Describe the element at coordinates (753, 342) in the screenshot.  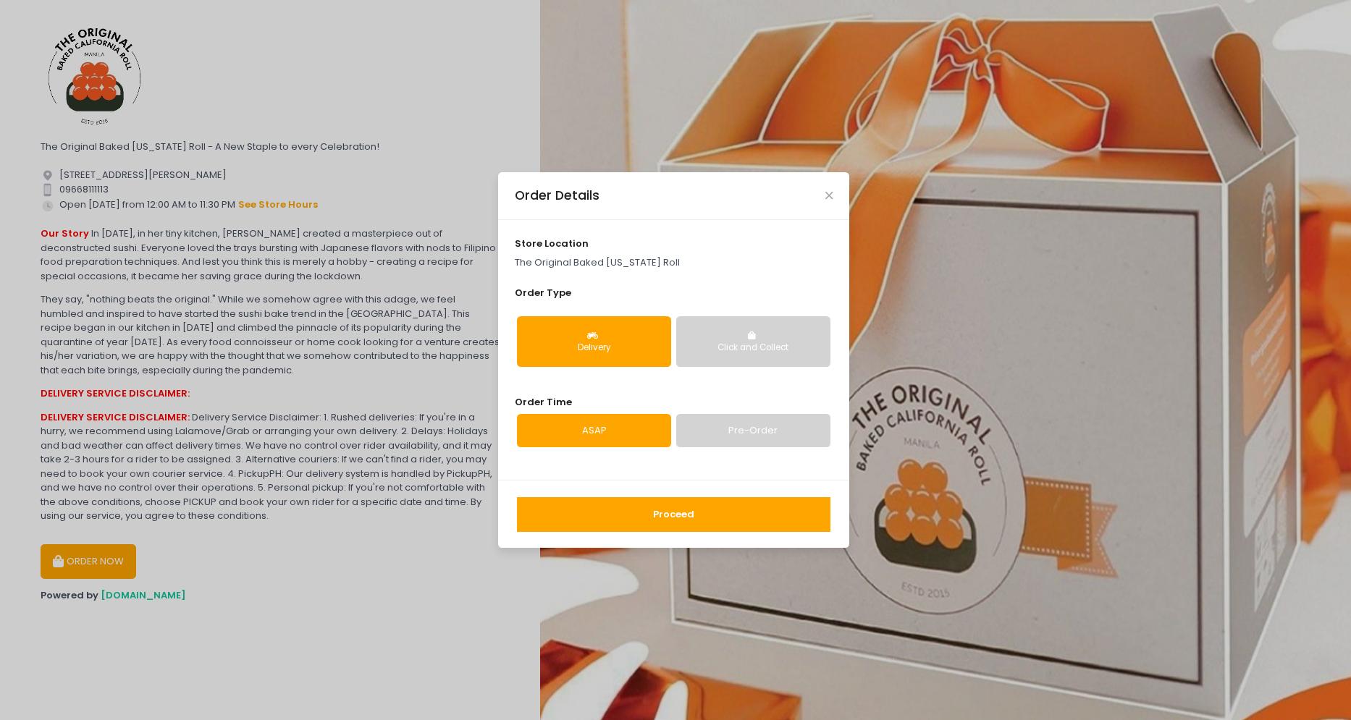
I see `button: Click and Collect` at that location.